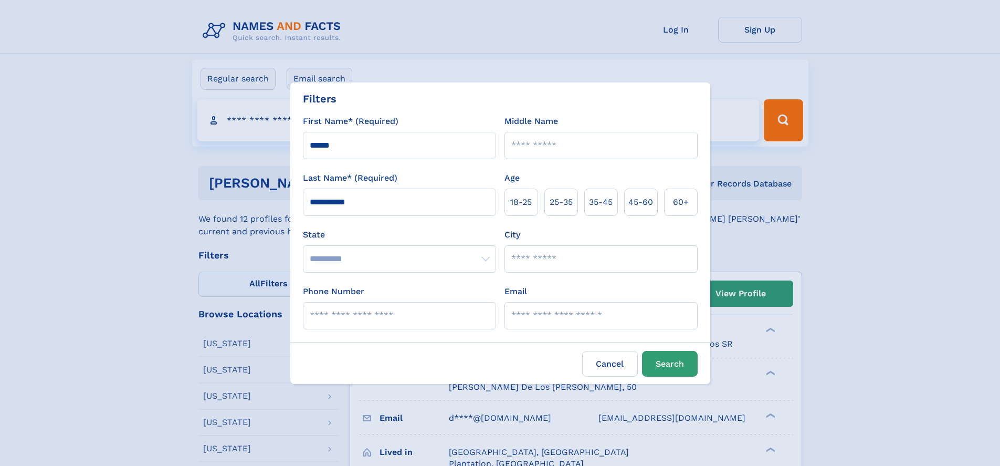  I want to click on div: Filters, so click(320, 99).